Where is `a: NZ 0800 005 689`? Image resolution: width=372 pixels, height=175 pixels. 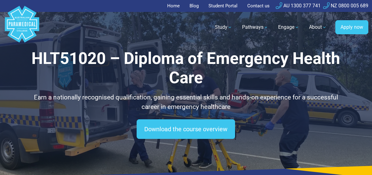 a: NZ 0800 005 689 is located at coordinates (346, 6).